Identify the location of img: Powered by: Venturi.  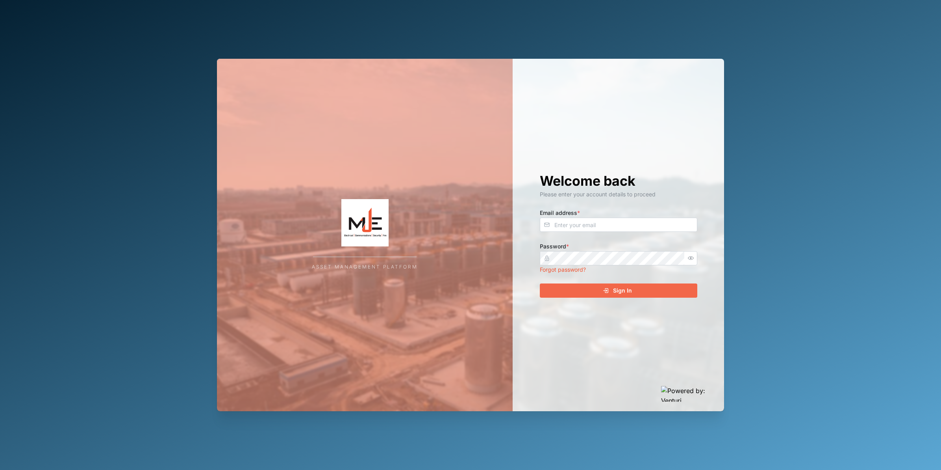
(685, 393).